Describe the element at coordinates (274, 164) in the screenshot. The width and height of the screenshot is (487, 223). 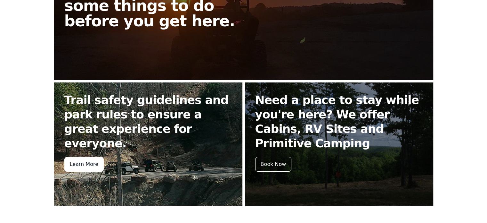
I see `div: Book Now` at that location.